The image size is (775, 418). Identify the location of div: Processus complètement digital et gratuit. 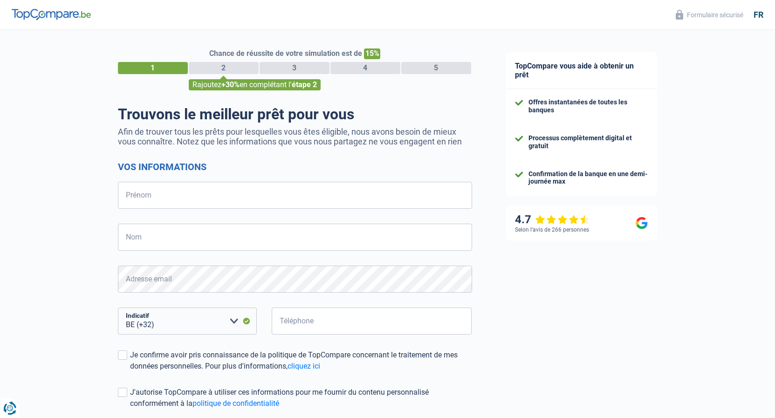
(588, 142).